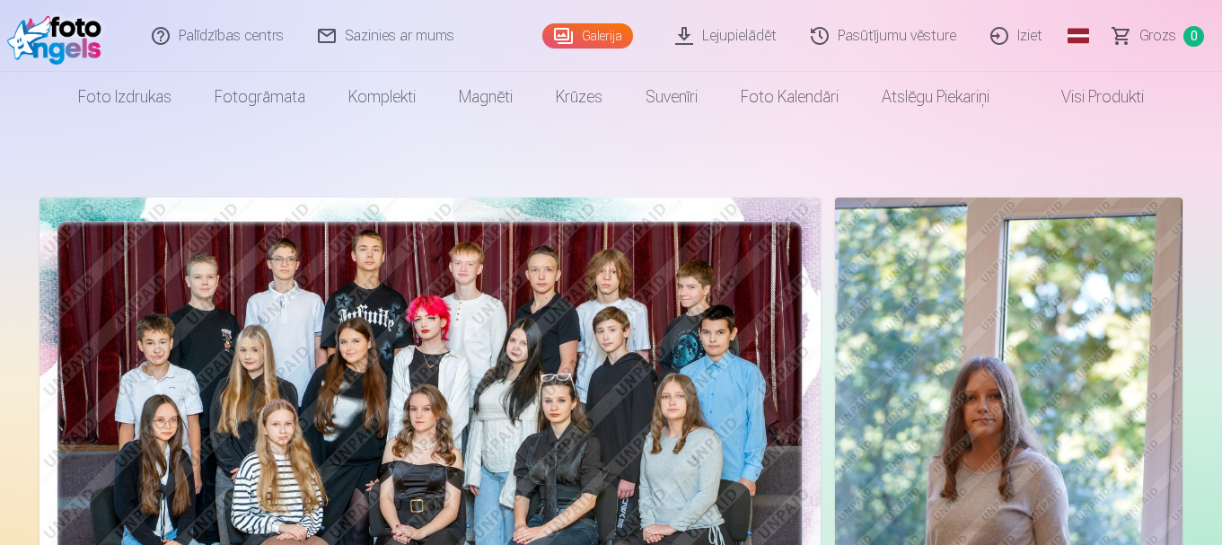 The image size is (1222, 545). I want to click on a: Galerija, so click(587, 36).